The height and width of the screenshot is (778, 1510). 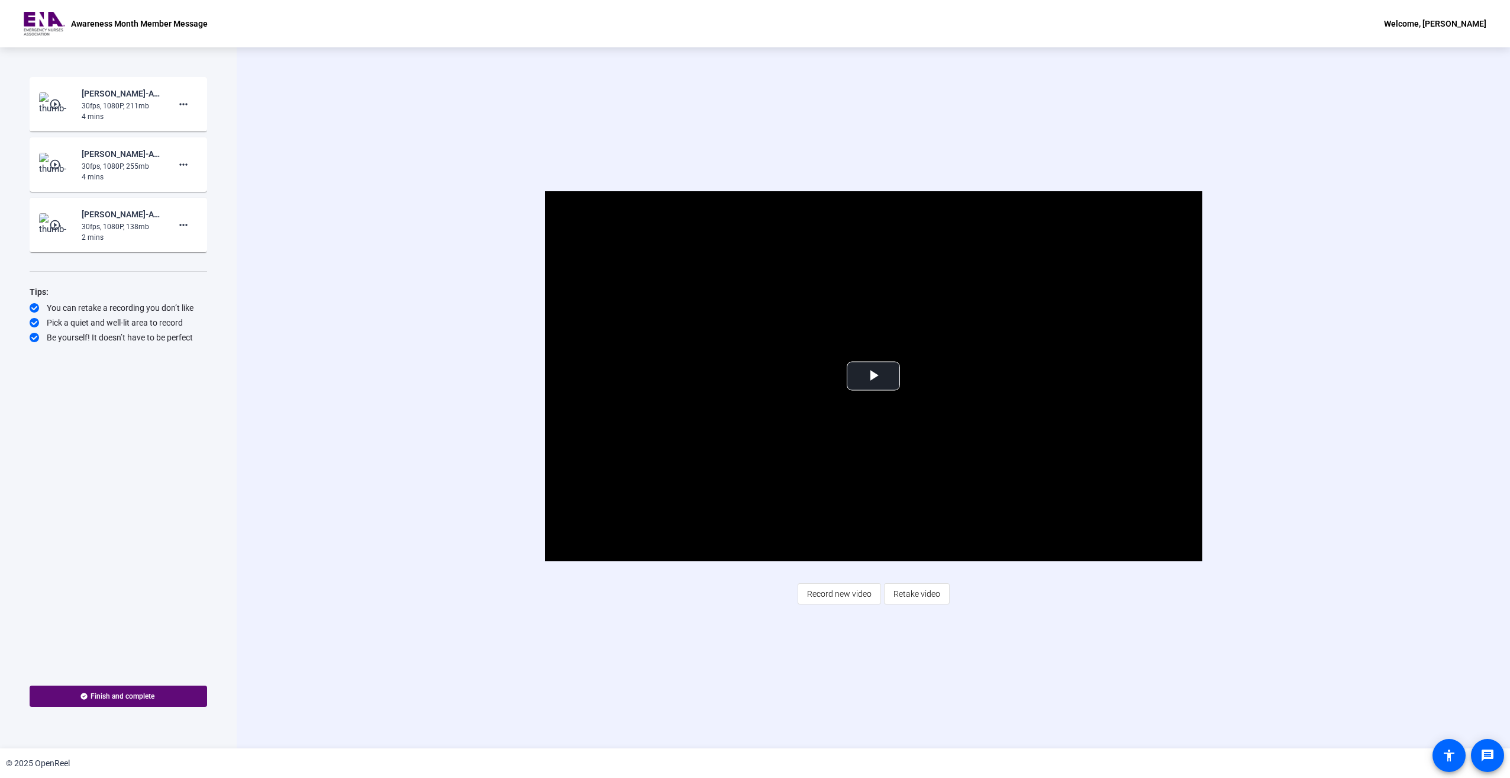 I want to click on span: Finish and complete, so click(x=122, y=696).